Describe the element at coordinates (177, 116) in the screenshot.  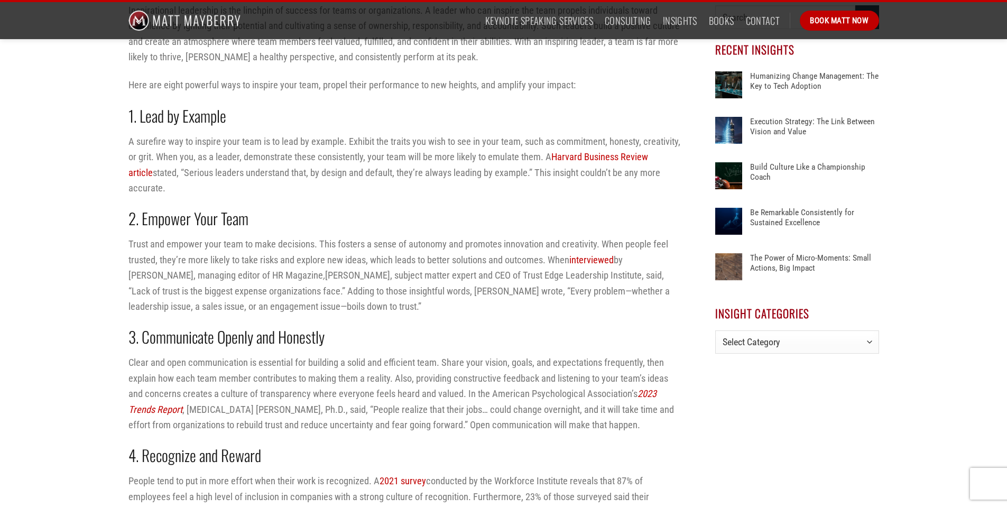
I see `strong: 1. Lead by Example` at that location.